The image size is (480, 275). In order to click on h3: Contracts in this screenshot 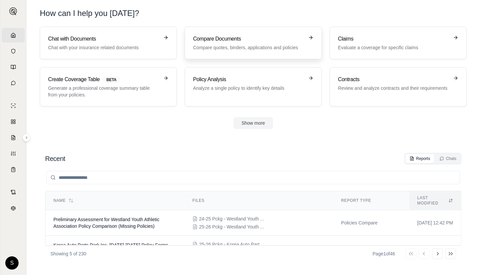, I will do `click(394, 79)`.